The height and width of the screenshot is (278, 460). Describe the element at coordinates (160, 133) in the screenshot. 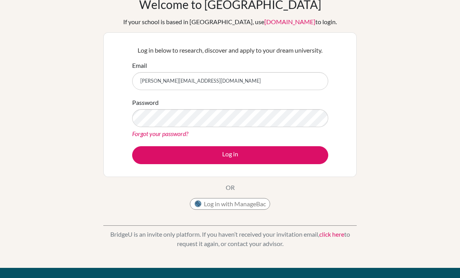

I see `a: Forgot your password?` at that location.